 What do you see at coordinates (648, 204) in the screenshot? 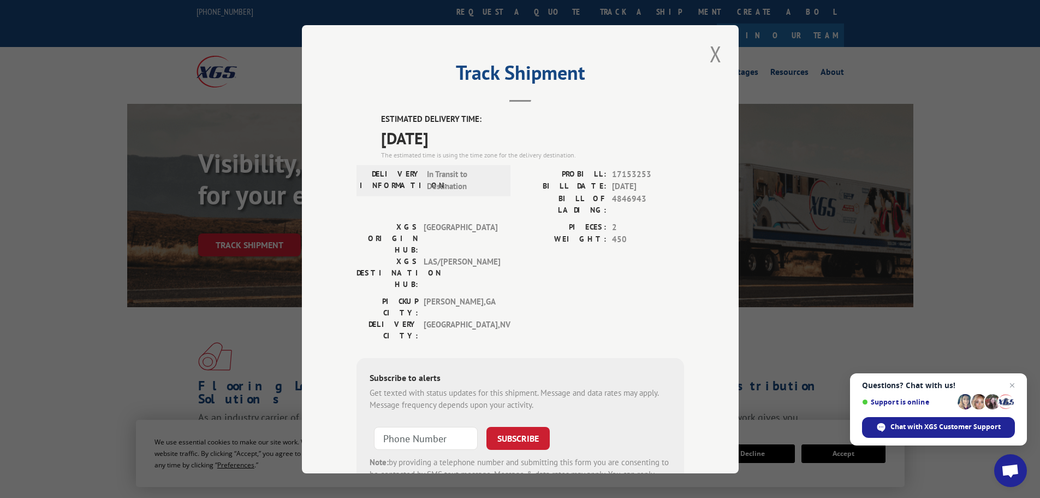
I see `span: 4846943` at bounding box center [648, 204].